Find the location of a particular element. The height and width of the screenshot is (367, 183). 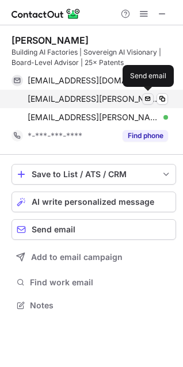

button: Send email is located at coordinates (94, 230).